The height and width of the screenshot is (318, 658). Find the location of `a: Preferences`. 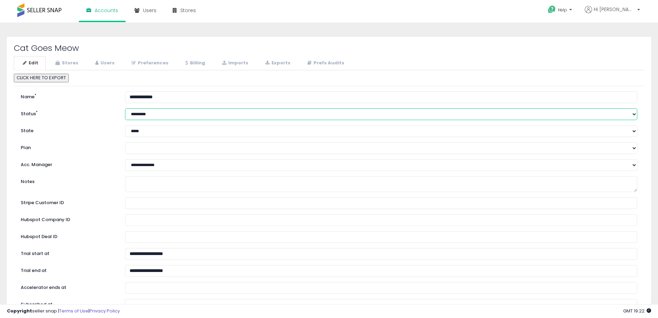

a: Preferences is located at coordinates (149, 63).